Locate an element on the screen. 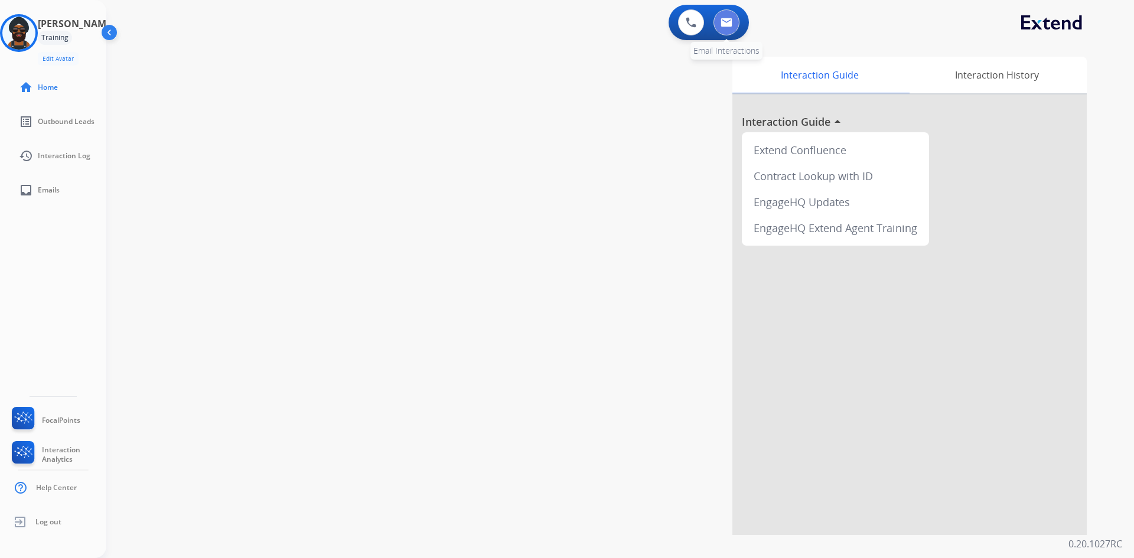 The height and width of the screenshot is (558, 1134). span: Help Center is located at coordinates (56, 488).